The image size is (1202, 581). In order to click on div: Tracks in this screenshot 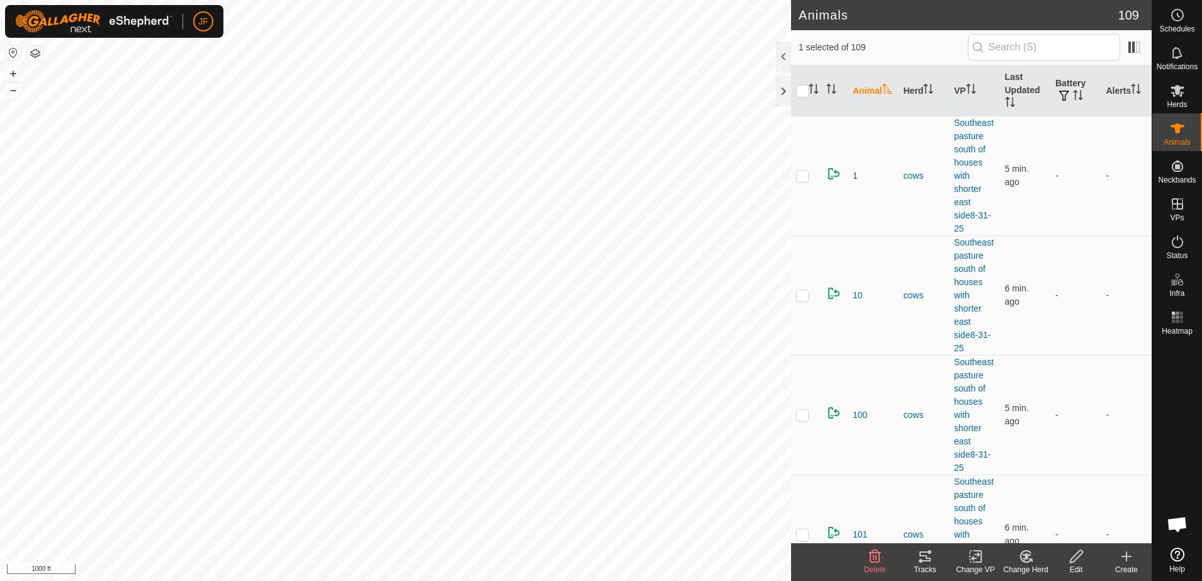, I will do `click(925, 570)`.